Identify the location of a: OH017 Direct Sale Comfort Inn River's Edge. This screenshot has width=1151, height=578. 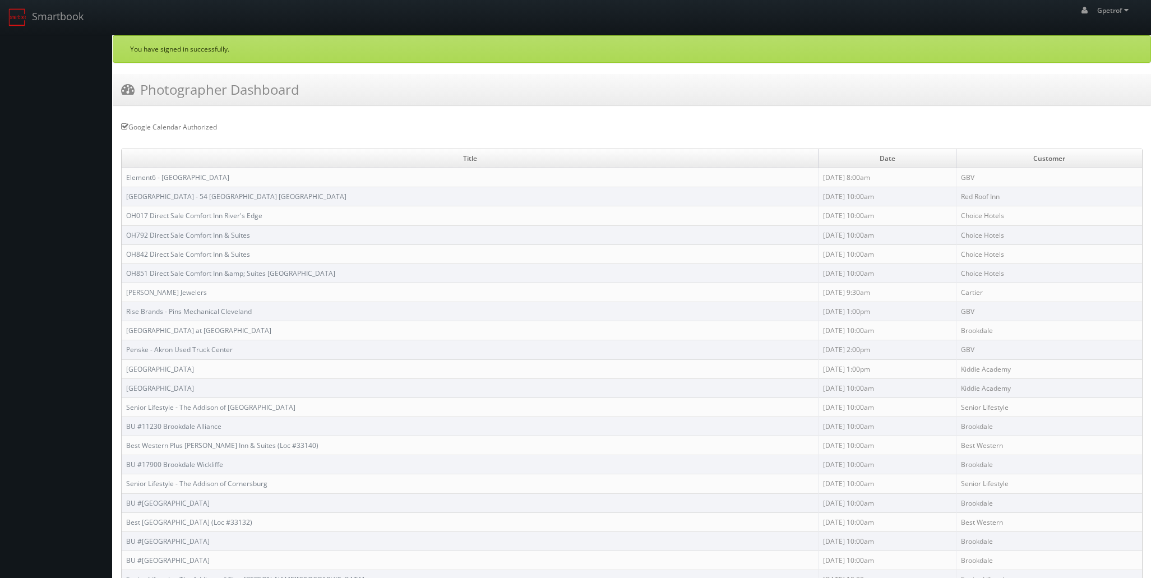
(194, 215).